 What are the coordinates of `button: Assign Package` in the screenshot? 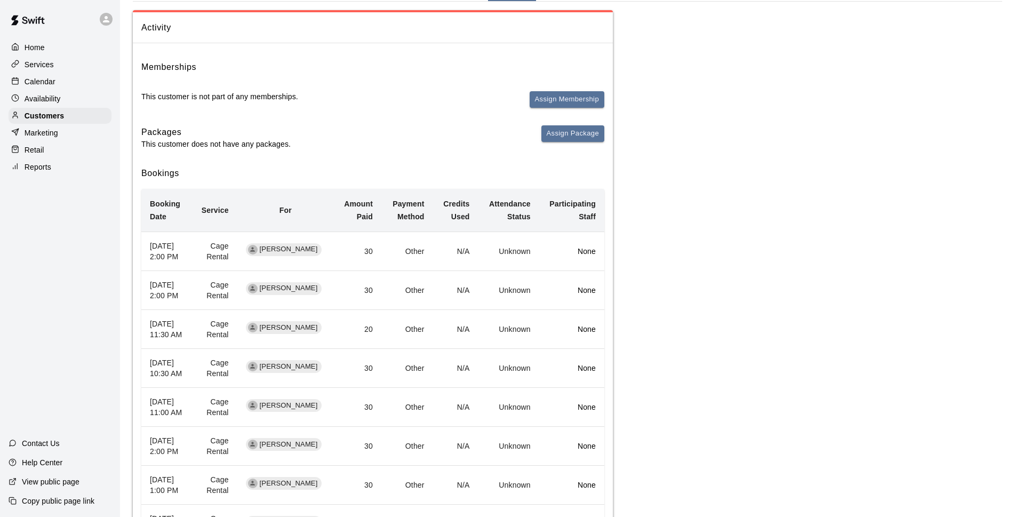 It's located at (573, 133).